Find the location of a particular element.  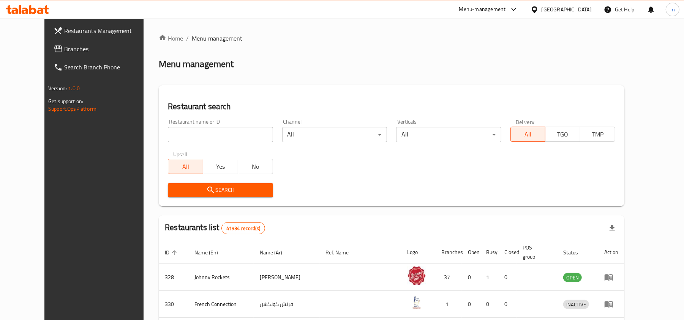

span: Search is located at coordinates (220, 190).